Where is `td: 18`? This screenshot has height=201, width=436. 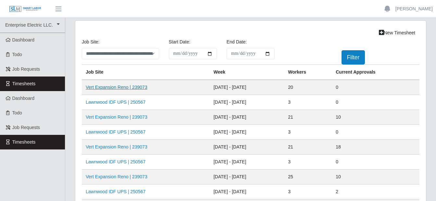
td: 18 is located at coordinates (375, 147).